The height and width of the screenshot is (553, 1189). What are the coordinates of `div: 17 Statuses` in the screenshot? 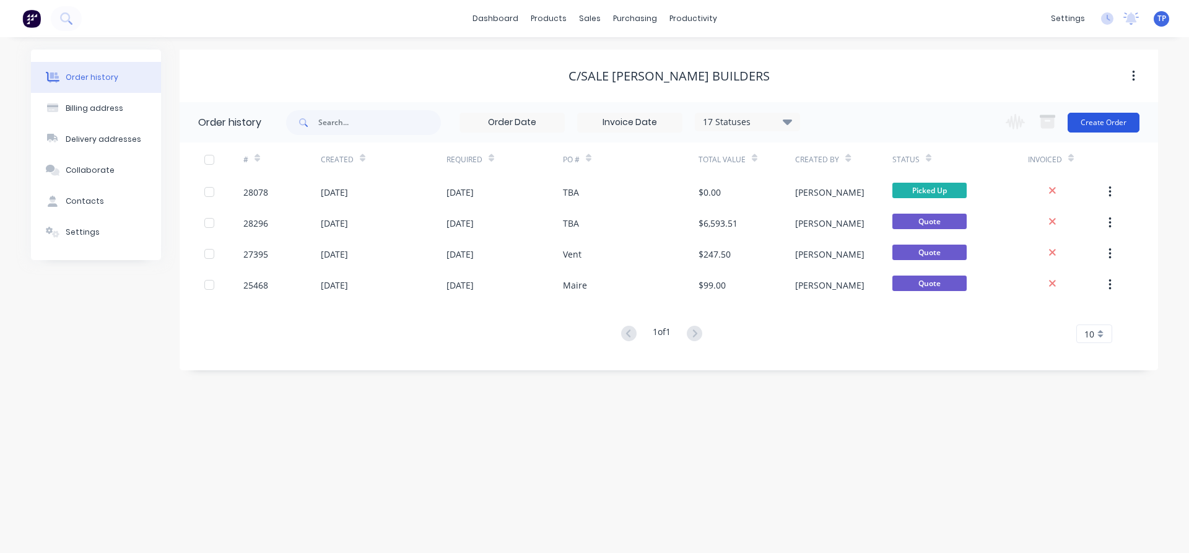 It's located at (747, 122).